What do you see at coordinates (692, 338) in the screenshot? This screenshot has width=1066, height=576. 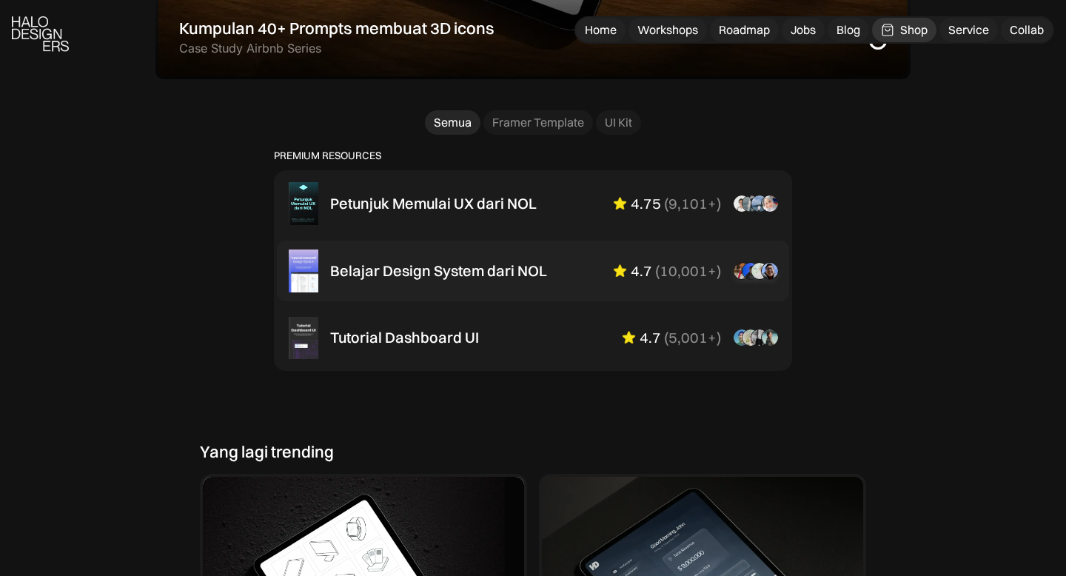 I see `div: 5,001+` at bounding box center [692, 338].